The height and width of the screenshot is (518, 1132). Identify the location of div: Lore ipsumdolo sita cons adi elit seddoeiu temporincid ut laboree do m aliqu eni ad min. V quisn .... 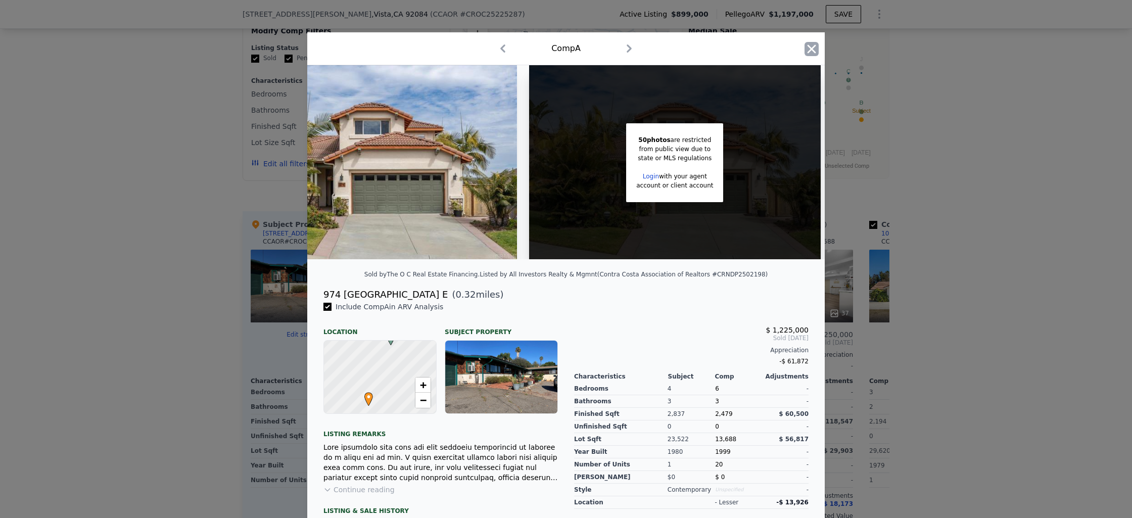
(441, 463).